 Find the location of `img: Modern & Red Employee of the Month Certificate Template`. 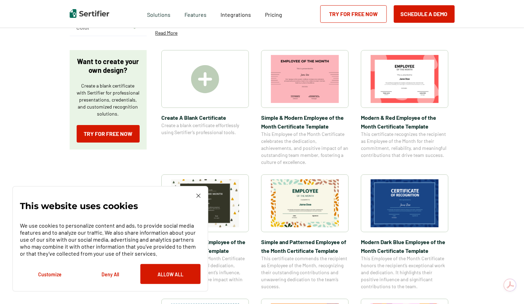

img: Modern & Red Employee of the Month Certificate Template is located at coordinates (405, 79).